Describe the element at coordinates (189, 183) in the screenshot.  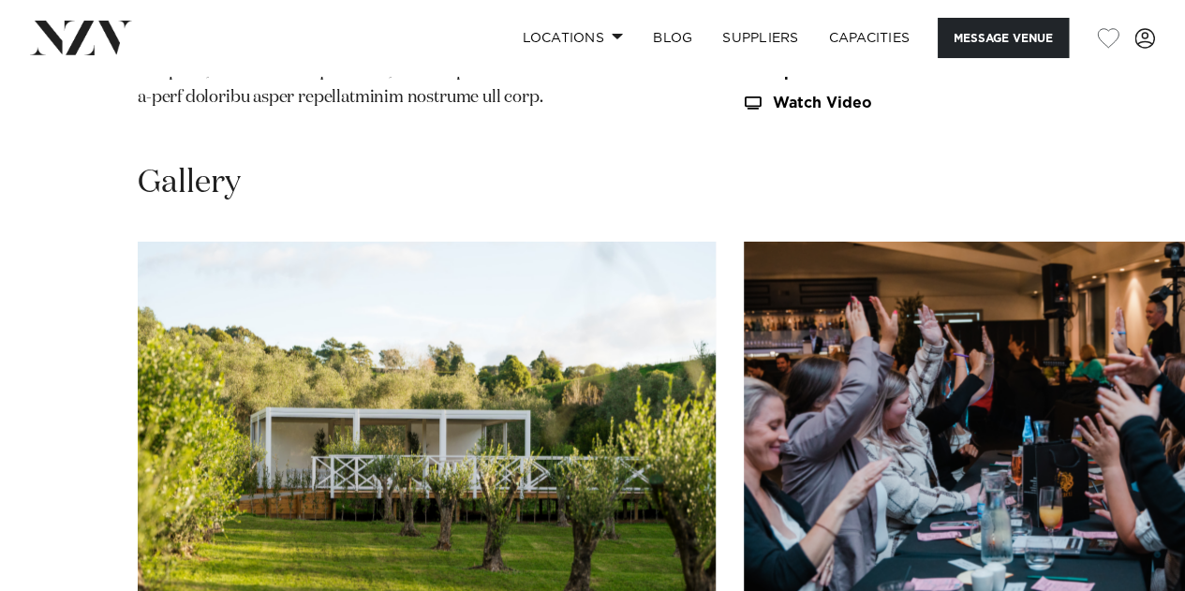
I see `h2: Gallery` at that location.